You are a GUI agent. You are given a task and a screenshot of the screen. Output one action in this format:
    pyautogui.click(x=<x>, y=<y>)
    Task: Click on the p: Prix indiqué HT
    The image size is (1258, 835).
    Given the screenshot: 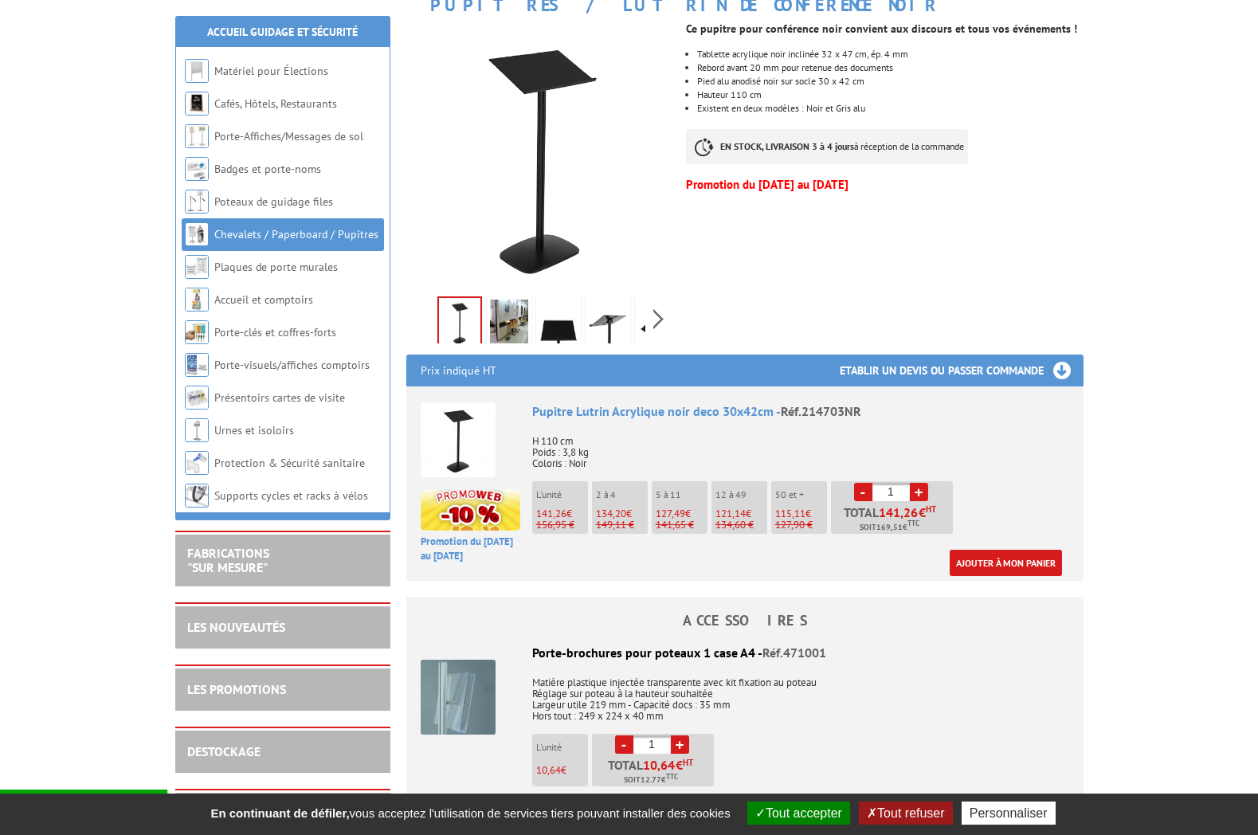 What is the action you would take?
    pyautogui.click(x=458, y=371)
    